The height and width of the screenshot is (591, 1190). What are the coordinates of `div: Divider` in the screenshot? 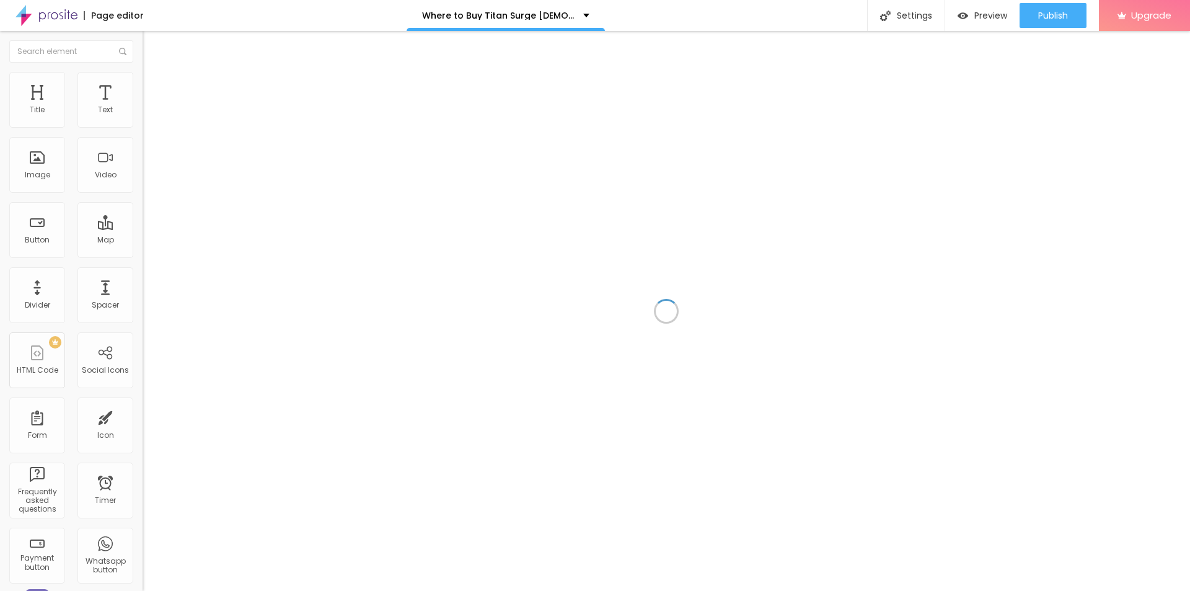 It's located at (37, 305).